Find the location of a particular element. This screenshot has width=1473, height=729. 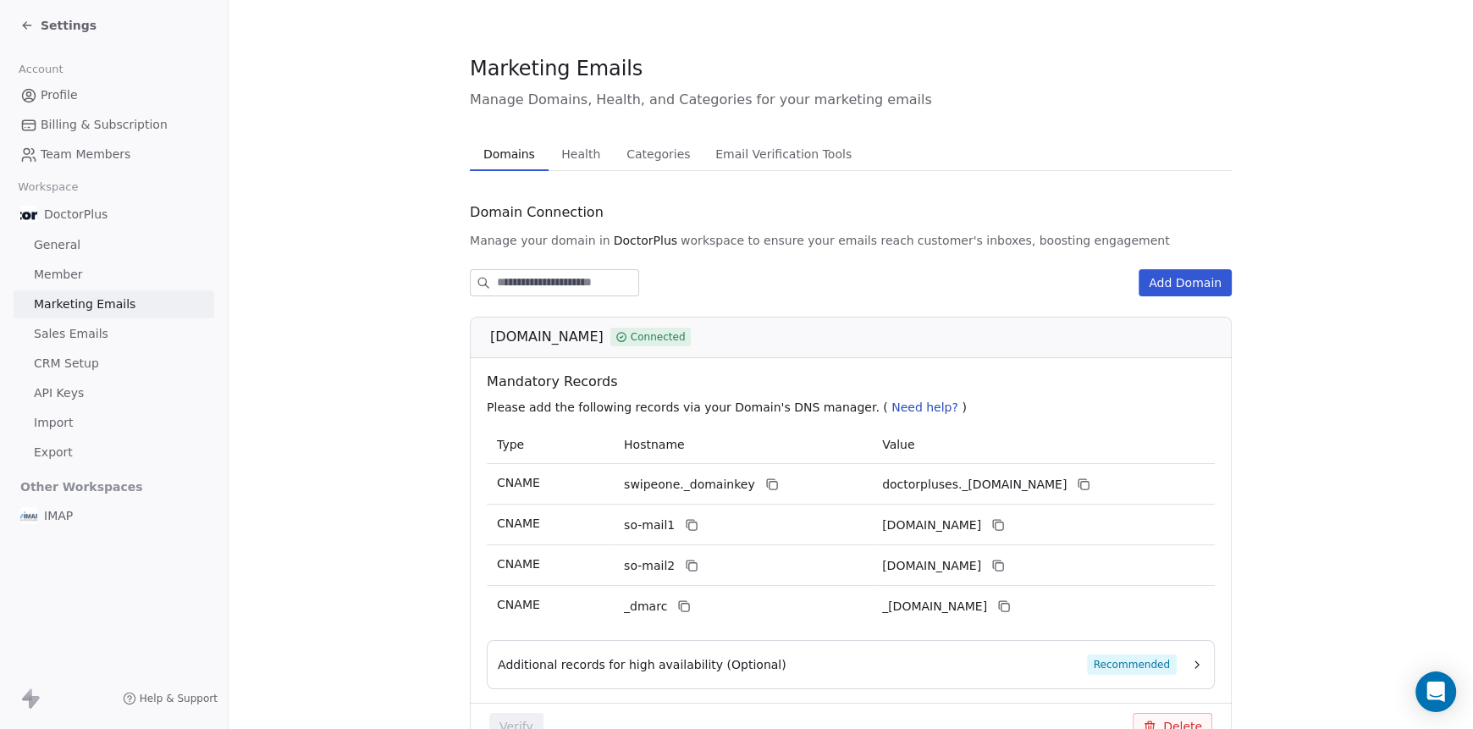

span: Workspace is located at coordinates (48, 187).